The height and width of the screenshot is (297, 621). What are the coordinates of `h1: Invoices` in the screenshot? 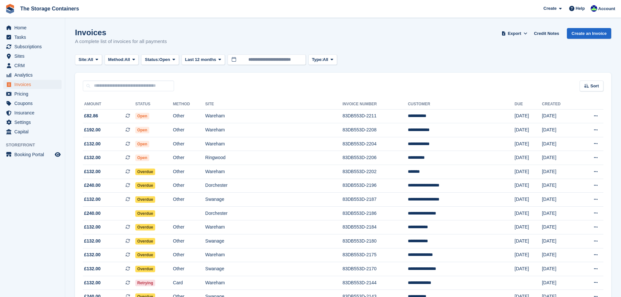 It's located at (121, 32).